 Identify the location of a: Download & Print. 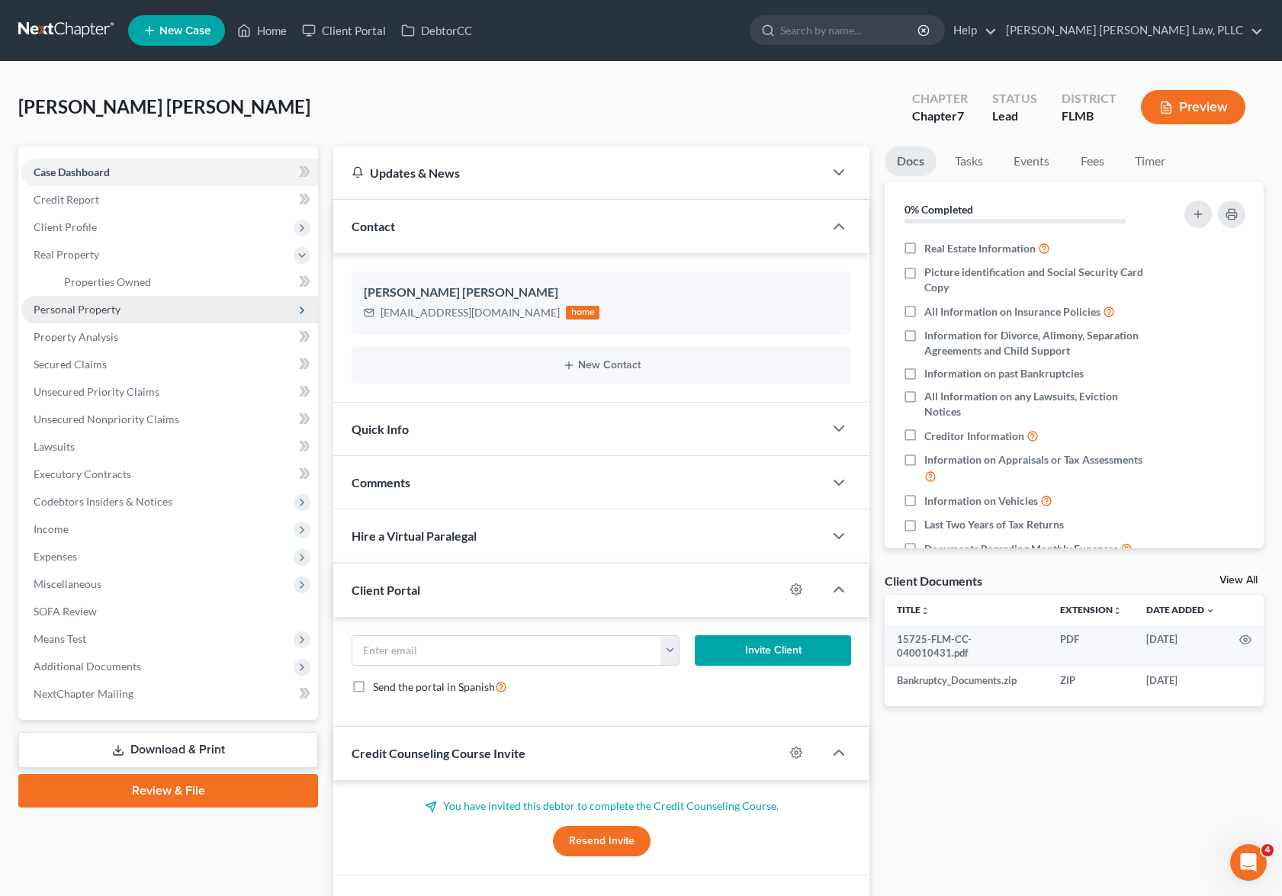
(168, 750).